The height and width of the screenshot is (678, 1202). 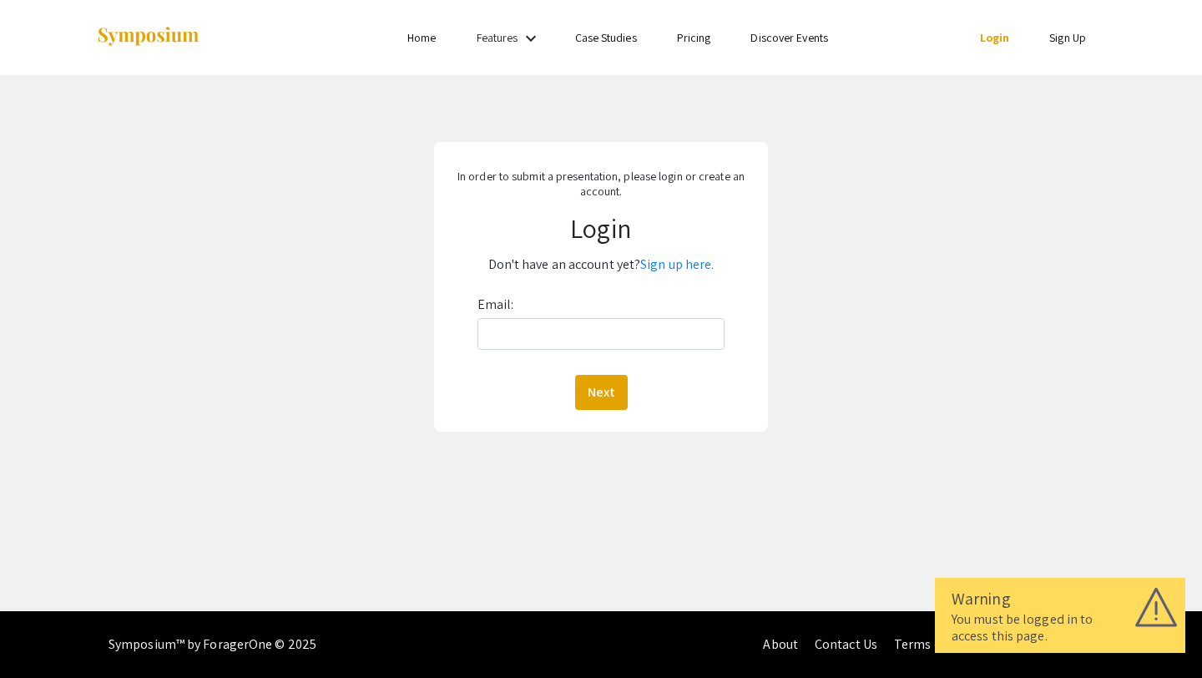 I want to click on a: Sign Up, so click(x=1067, y=38).